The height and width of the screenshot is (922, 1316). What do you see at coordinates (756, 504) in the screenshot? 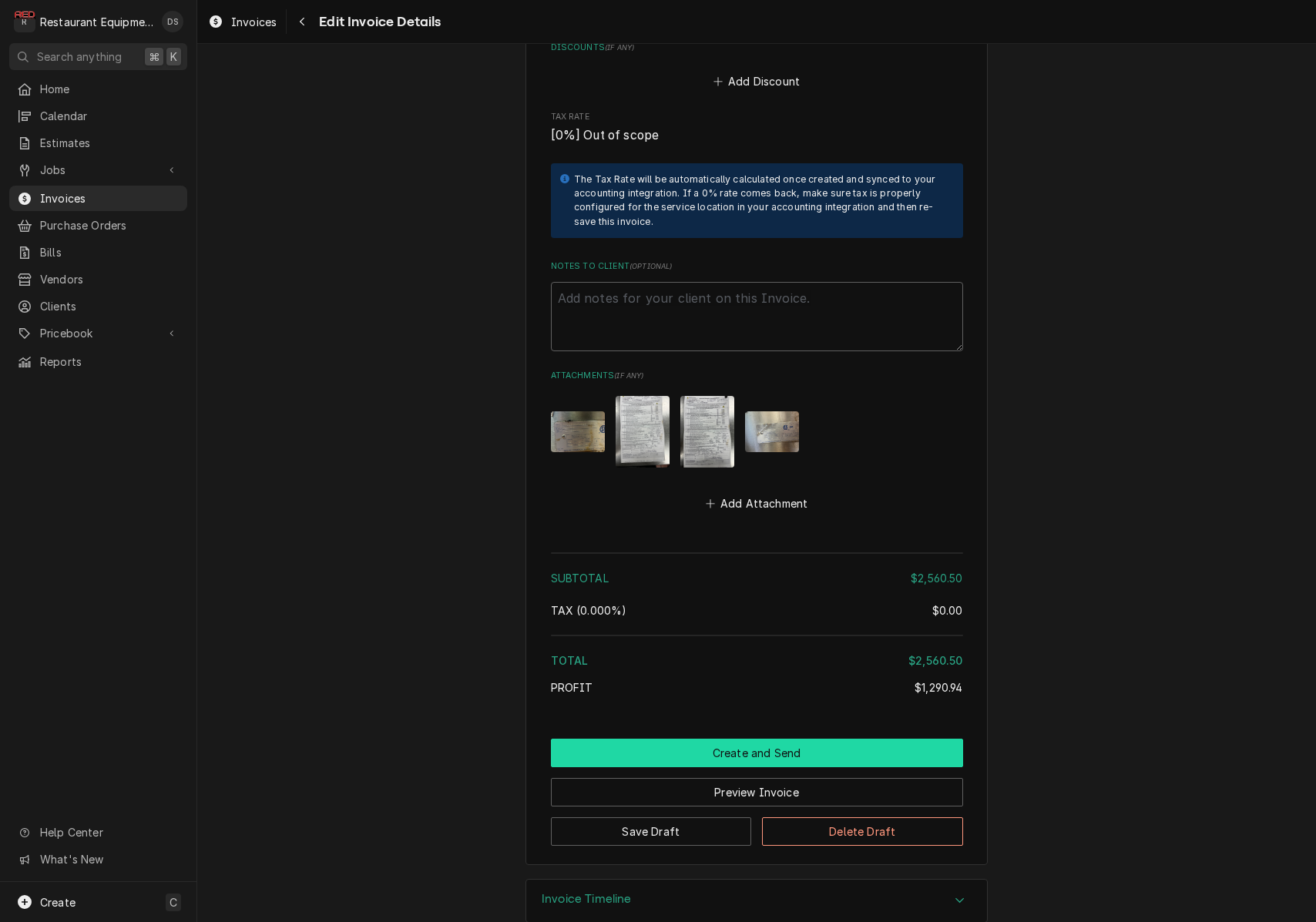
I see `button: Add Attachment` at bounding box center [756, 504].